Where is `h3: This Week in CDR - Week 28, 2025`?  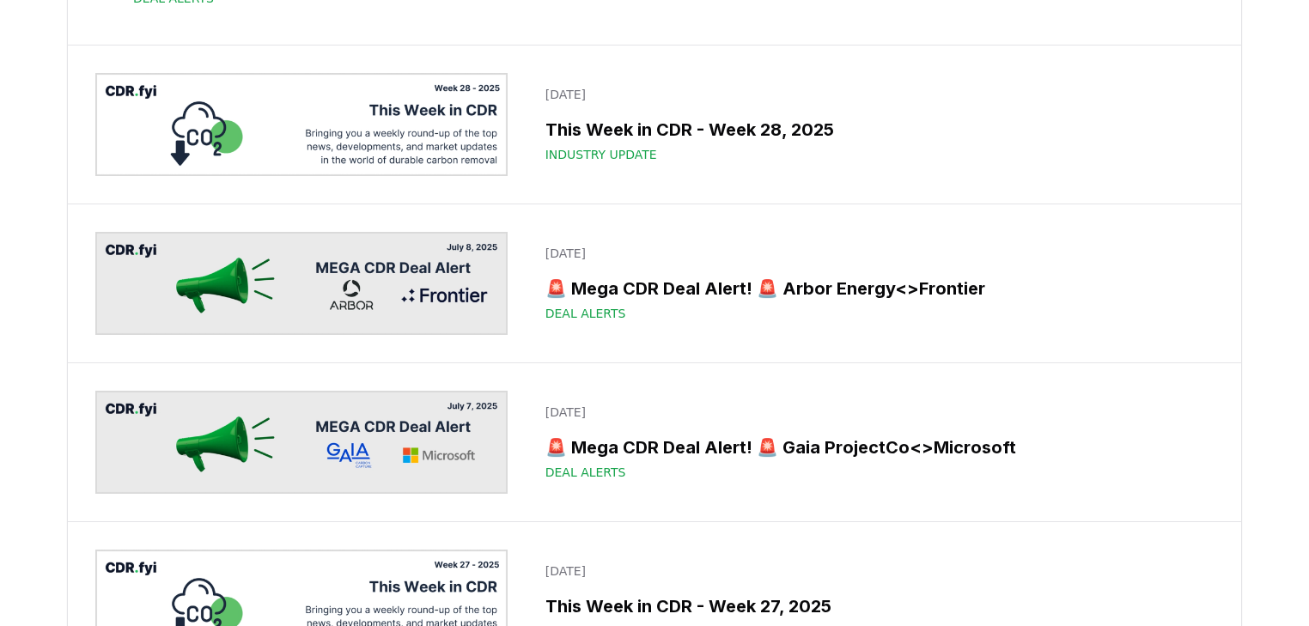 h3: This Week in CDR - Week 28, 2025 is located at coordinates (874, 130).